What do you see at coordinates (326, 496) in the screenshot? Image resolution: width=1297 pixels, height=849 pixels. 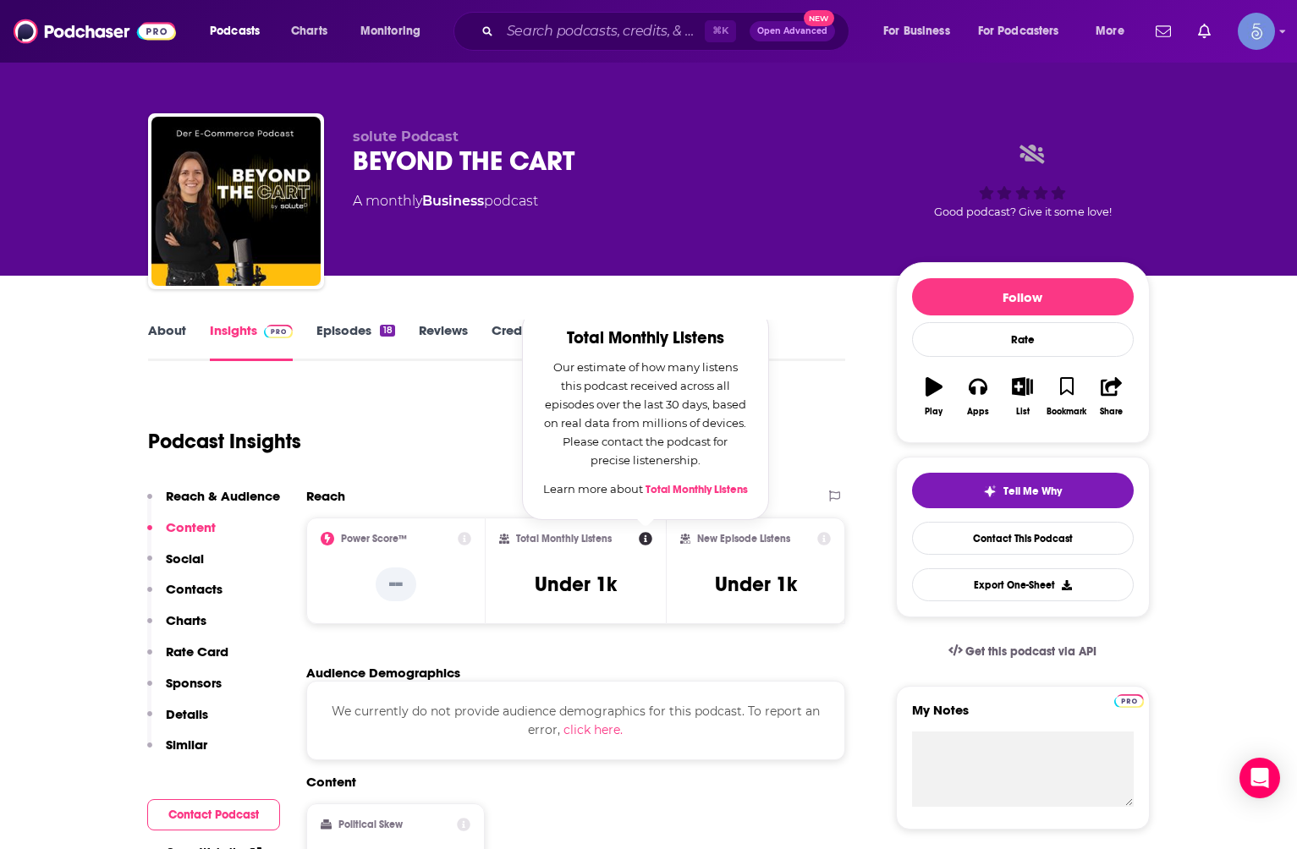 I see `h2: Reach` at bounding box center [326, 496].